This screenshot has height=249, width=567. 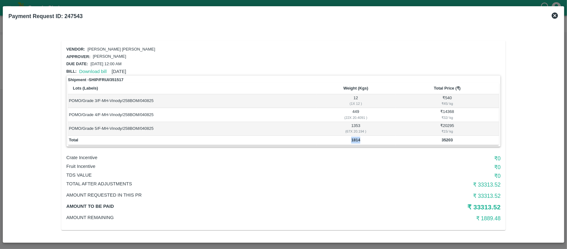 What do you see at coordinates (211, 217) in the screenshot?
I see `p: Amount Remaining` at bounding box center [211, 217].